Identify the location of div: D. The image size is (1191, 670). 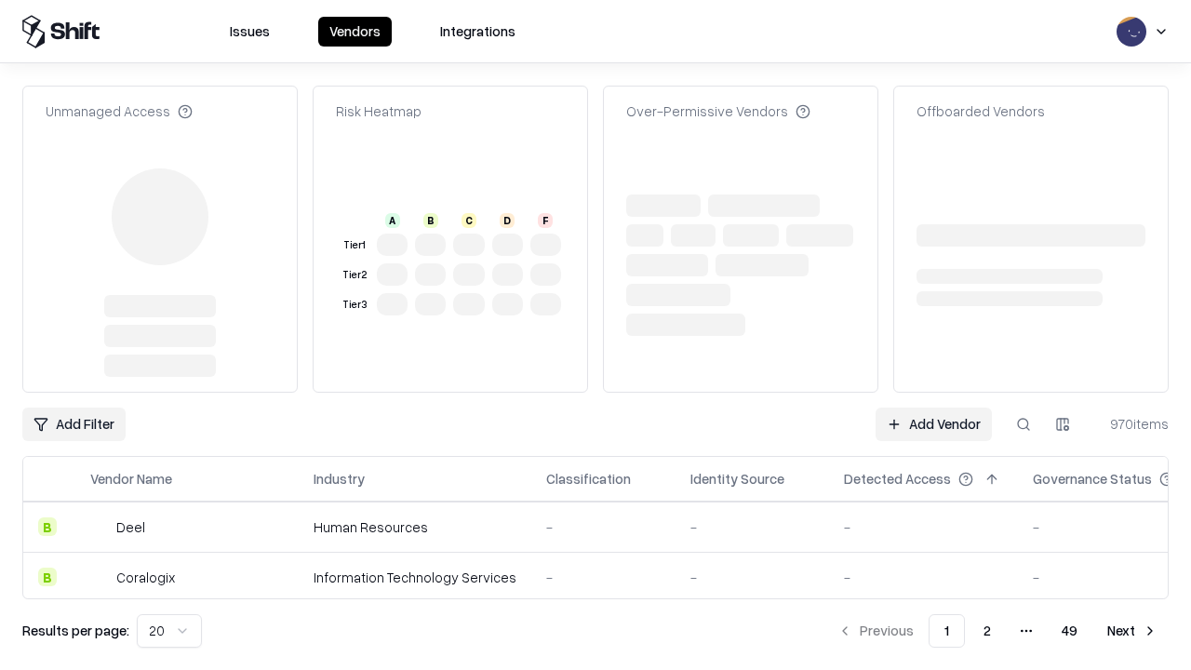
(507, 220).